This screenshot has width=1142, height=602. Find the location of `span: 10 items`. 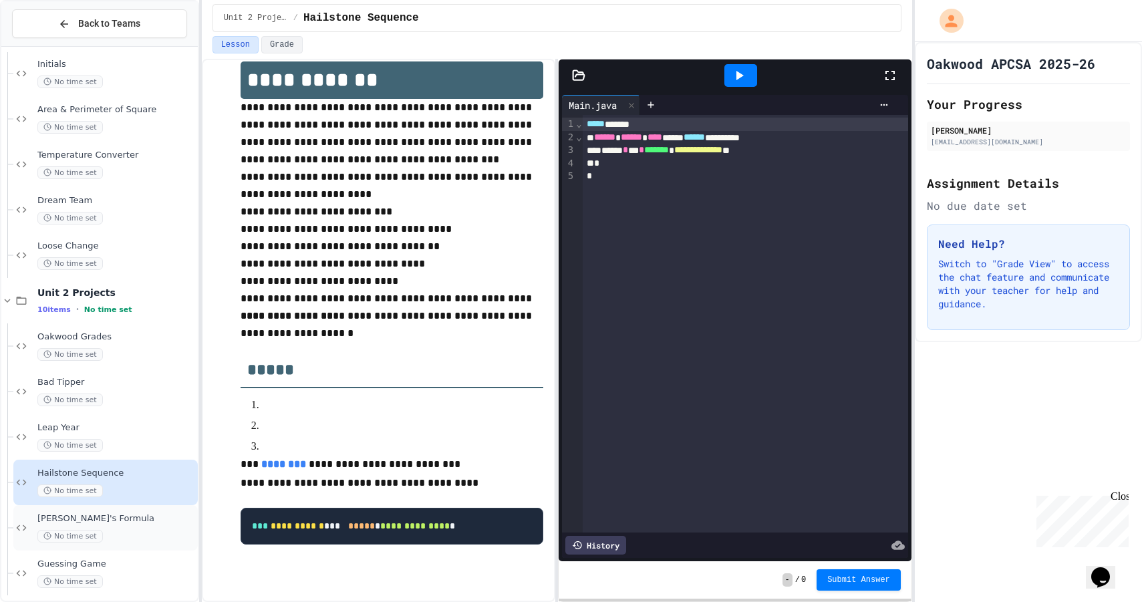

span: 10 items is located at coordinates (54, 310).